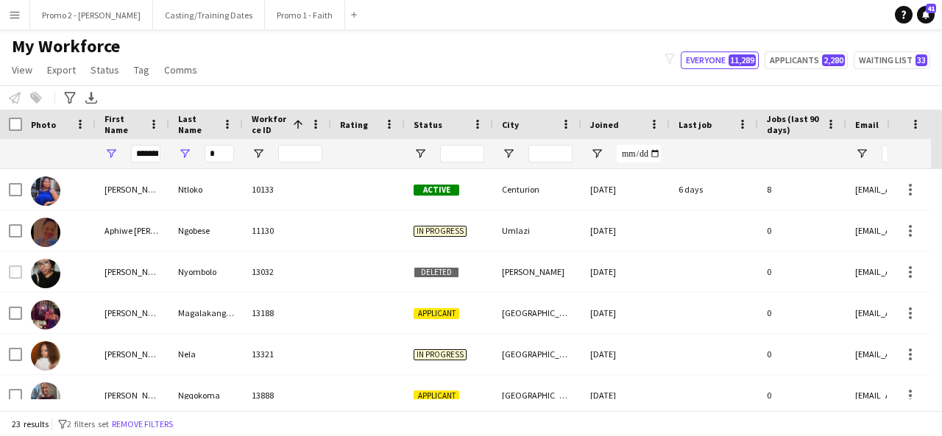  I want to click on a: View, so click(22, 70).